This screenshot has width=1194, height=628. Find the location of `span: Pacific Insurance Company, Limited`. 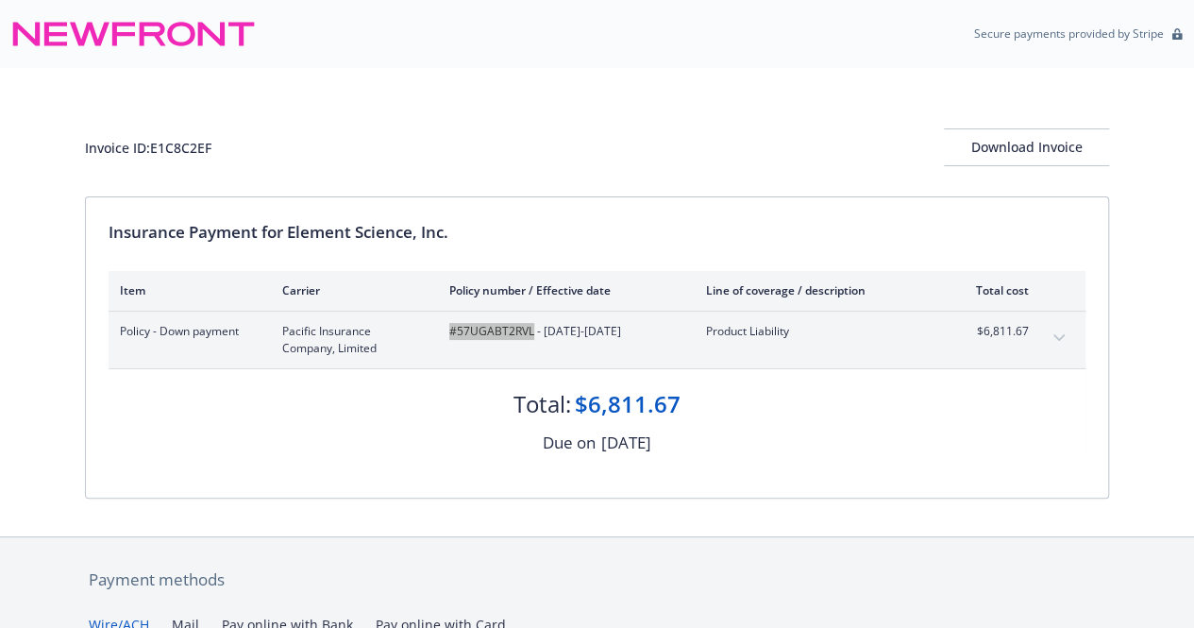

span: Pacific Insurance Company, Limited is located at coordinates (350, 340).